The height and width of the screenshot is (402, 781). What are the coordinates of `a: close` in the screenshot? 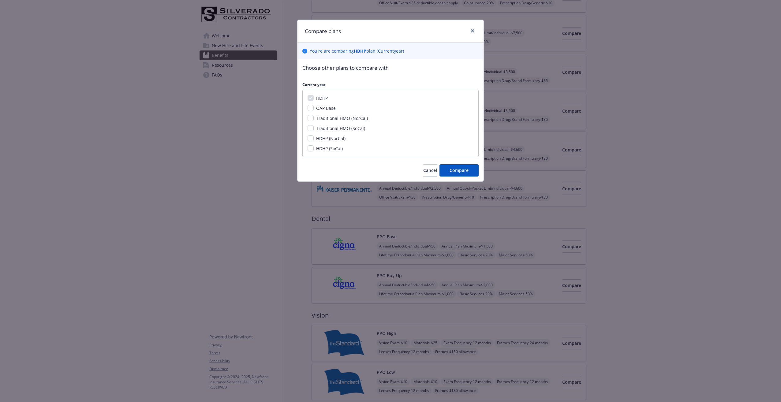 It's located at (473, 31).